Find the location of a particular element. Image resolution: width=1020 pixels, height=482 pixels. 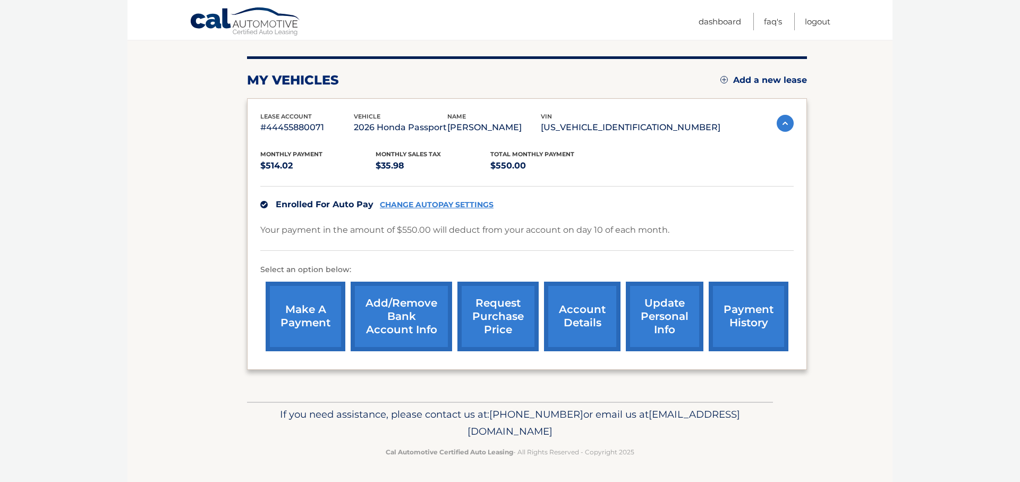

span: lease account is located at coordinates (286, 116).